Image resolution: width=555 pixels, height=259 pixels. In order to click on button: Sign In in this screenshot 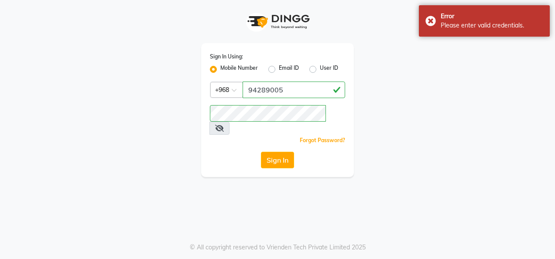, I will do `click(278, 160)`.